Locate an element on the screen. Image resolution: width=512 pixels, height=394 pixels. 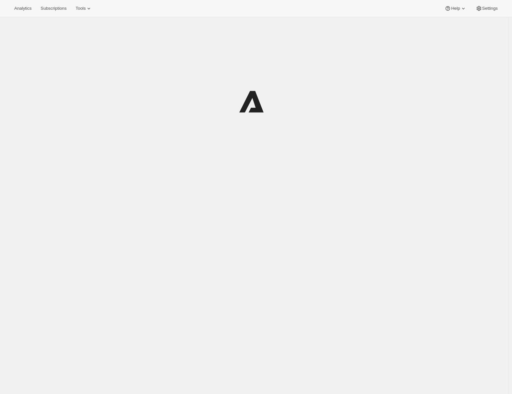
button: Analytics is located at coordinates (23, 8).